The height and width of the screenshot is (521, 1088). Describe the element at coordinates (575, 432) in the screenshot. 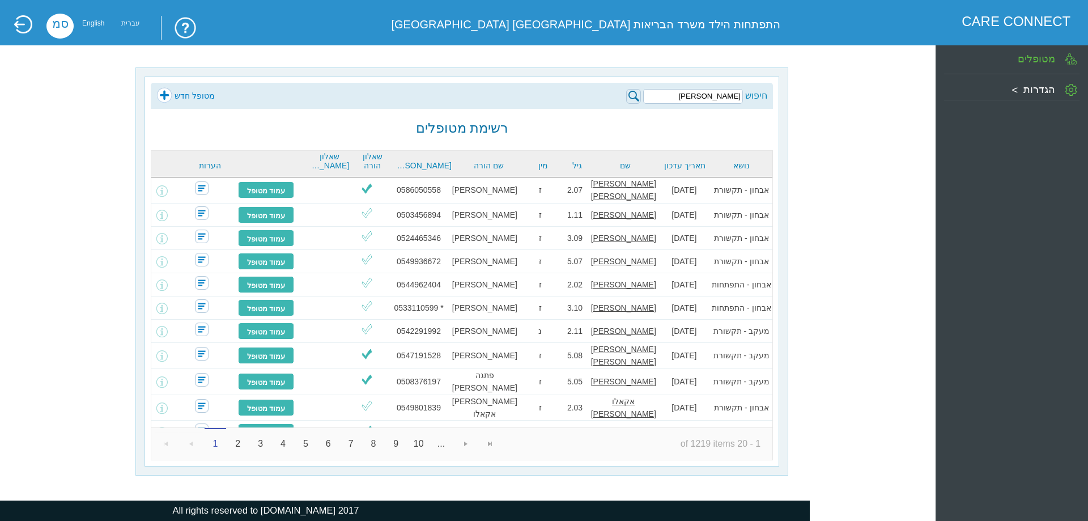

I see `td: 3.04` at that location.